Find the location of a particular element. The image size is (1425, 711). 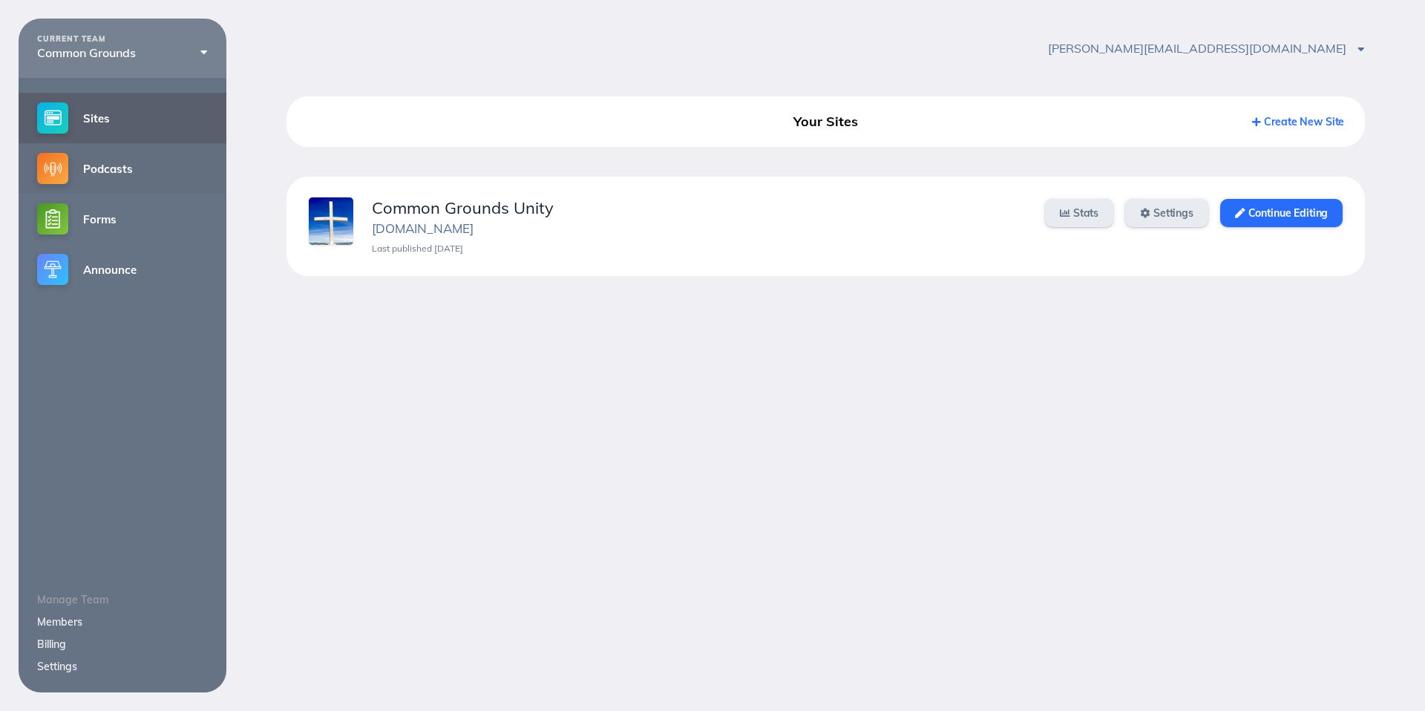

span: Manage Team is located at coordinates (73, 600).